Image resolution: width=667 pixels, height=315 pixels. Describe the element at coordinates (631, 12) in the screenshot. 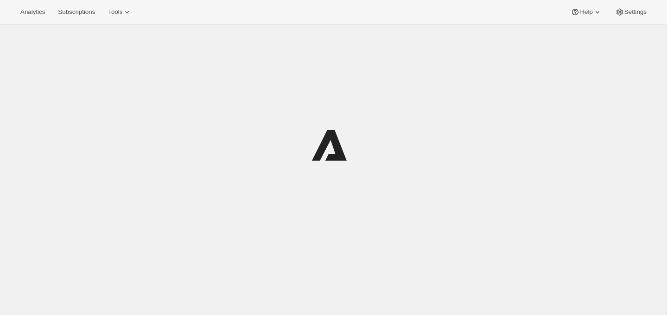

I see `button: Settings` at that location.